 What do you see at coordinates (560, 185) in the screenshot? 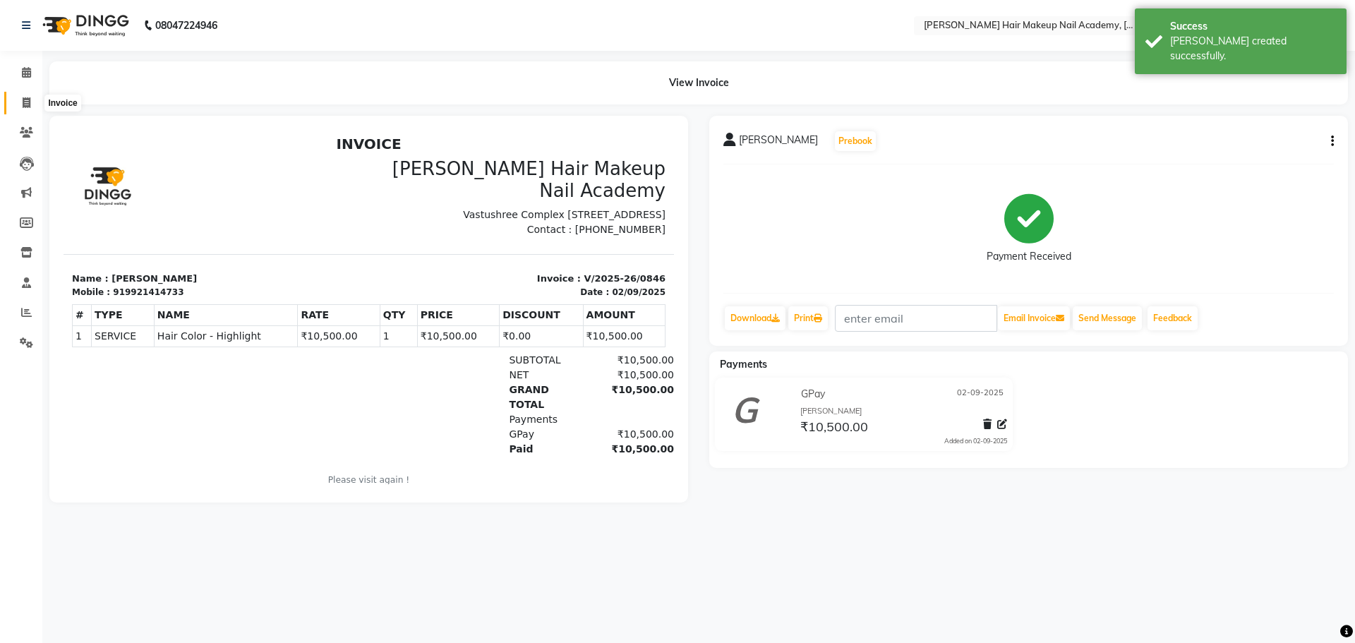
I see `th: AMOUNT` at bounding box center [560, 185].